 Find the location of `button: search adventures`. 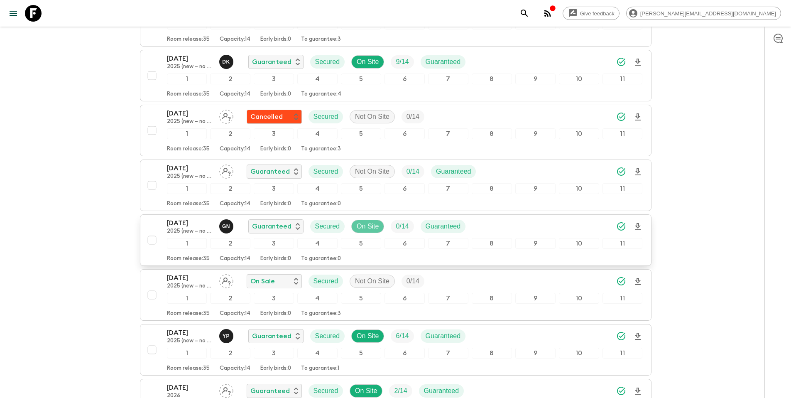

button: search adventures is located at coordinates (524, 13).